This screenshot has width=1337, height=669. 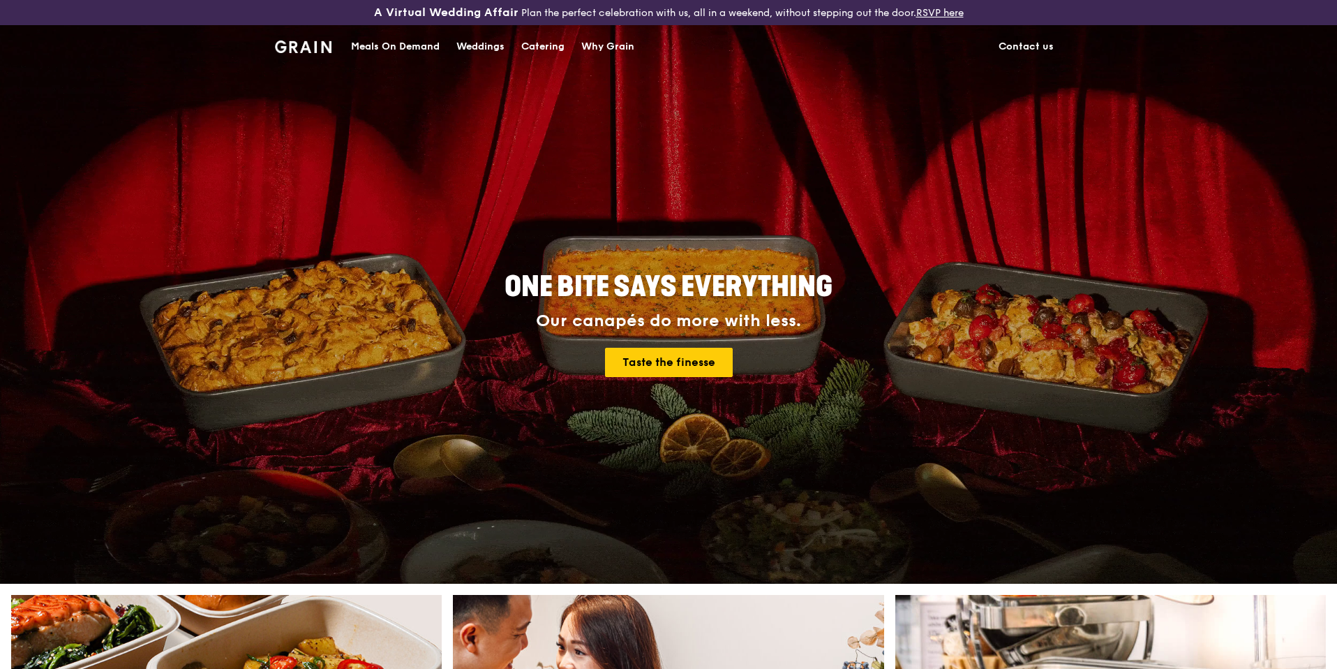 I want to click on div: Plan the perfect celebration with us, all in a weekend, without stepping out the door., so click(x=669, y=13).